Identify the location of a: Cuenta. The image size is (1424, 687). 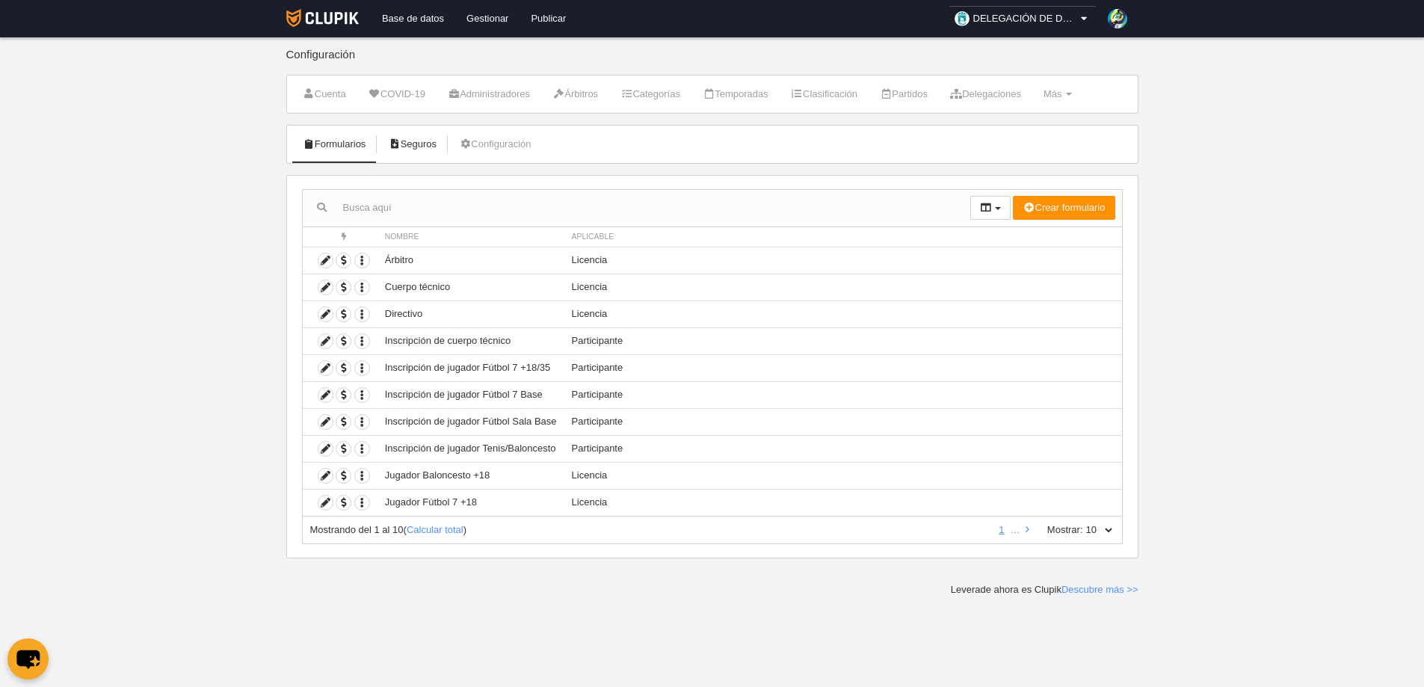
(324, 94).